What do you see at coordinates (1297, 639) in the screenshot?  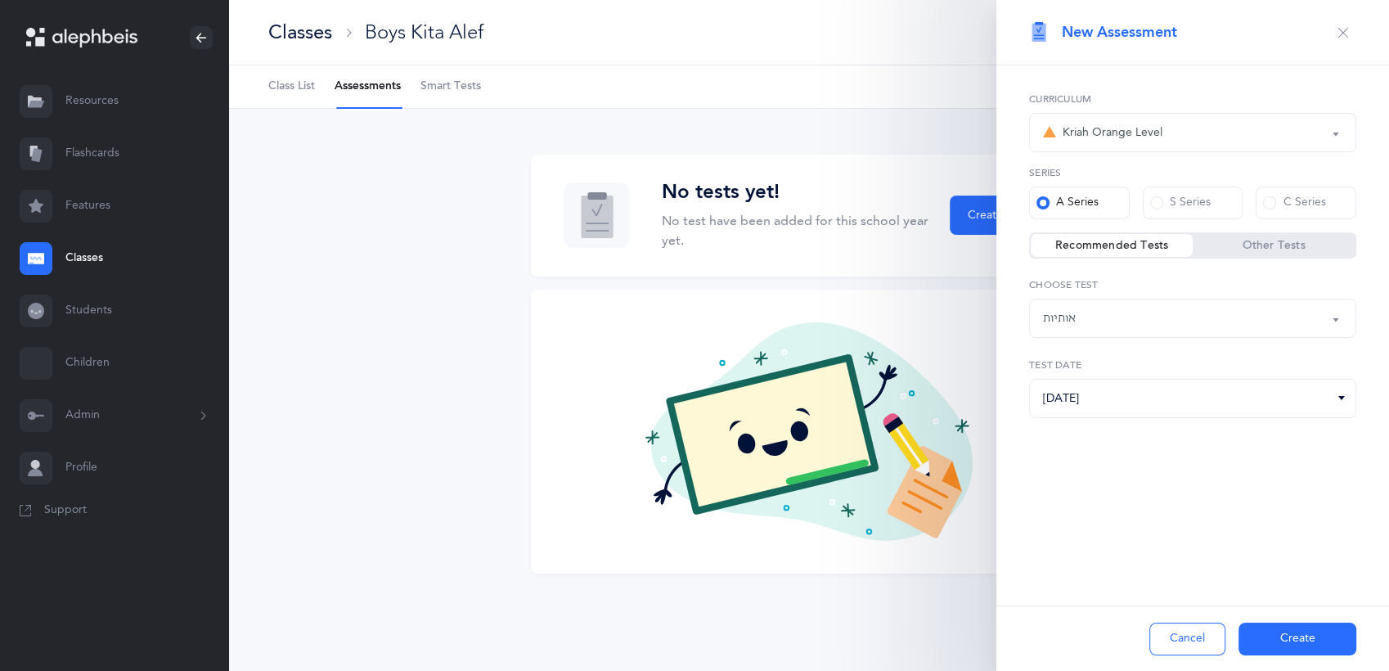 I see `button: Create` at bounding box center [1297, 639].